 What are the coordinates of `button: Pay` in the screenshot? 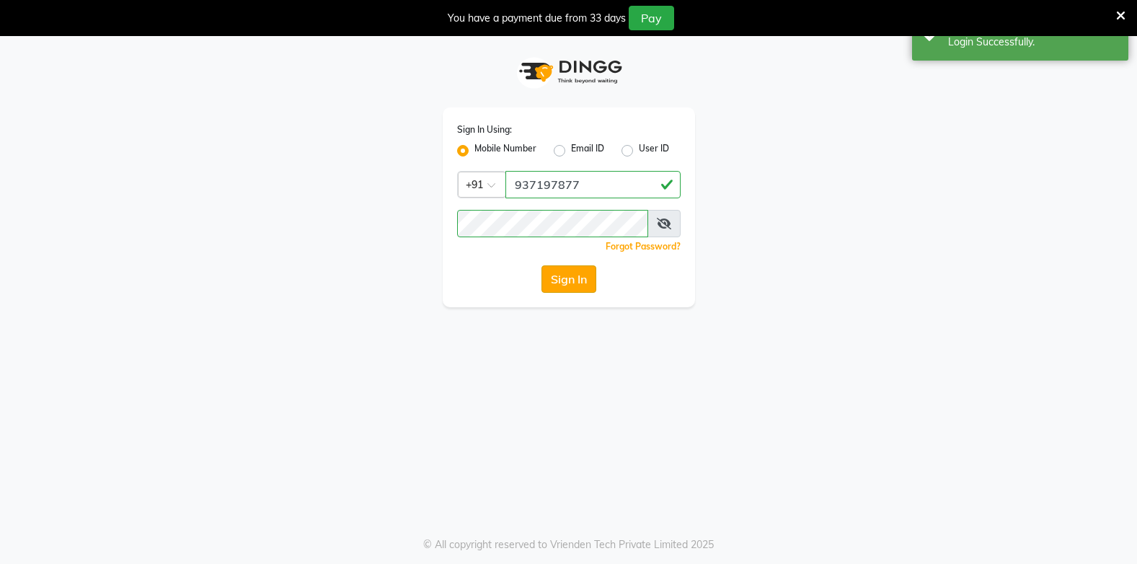 It's located at (651, 18).